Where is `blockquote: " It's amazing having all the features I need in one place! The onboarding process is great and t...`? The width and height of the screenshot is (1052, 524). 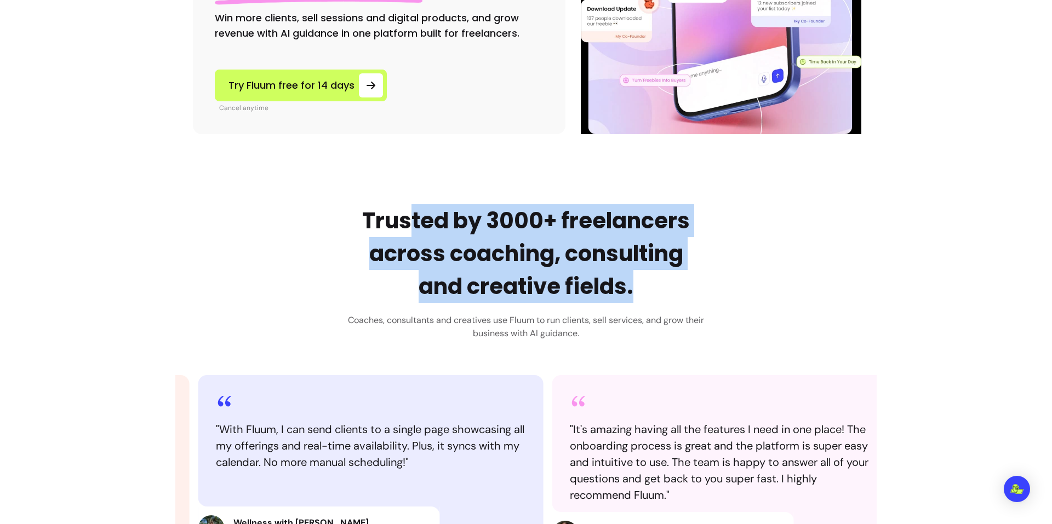 blockquote: " It's amazing having all the features I need in one place! The onboarding process is great and t... is located at coordinates (725, 462).